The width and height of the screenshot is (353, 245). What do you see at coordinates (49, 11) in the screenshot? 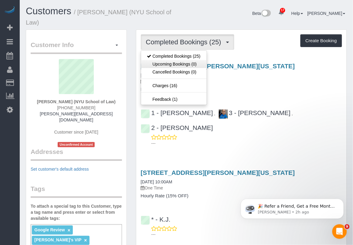
I see `a: Customers` at bounding box center [49, 11].